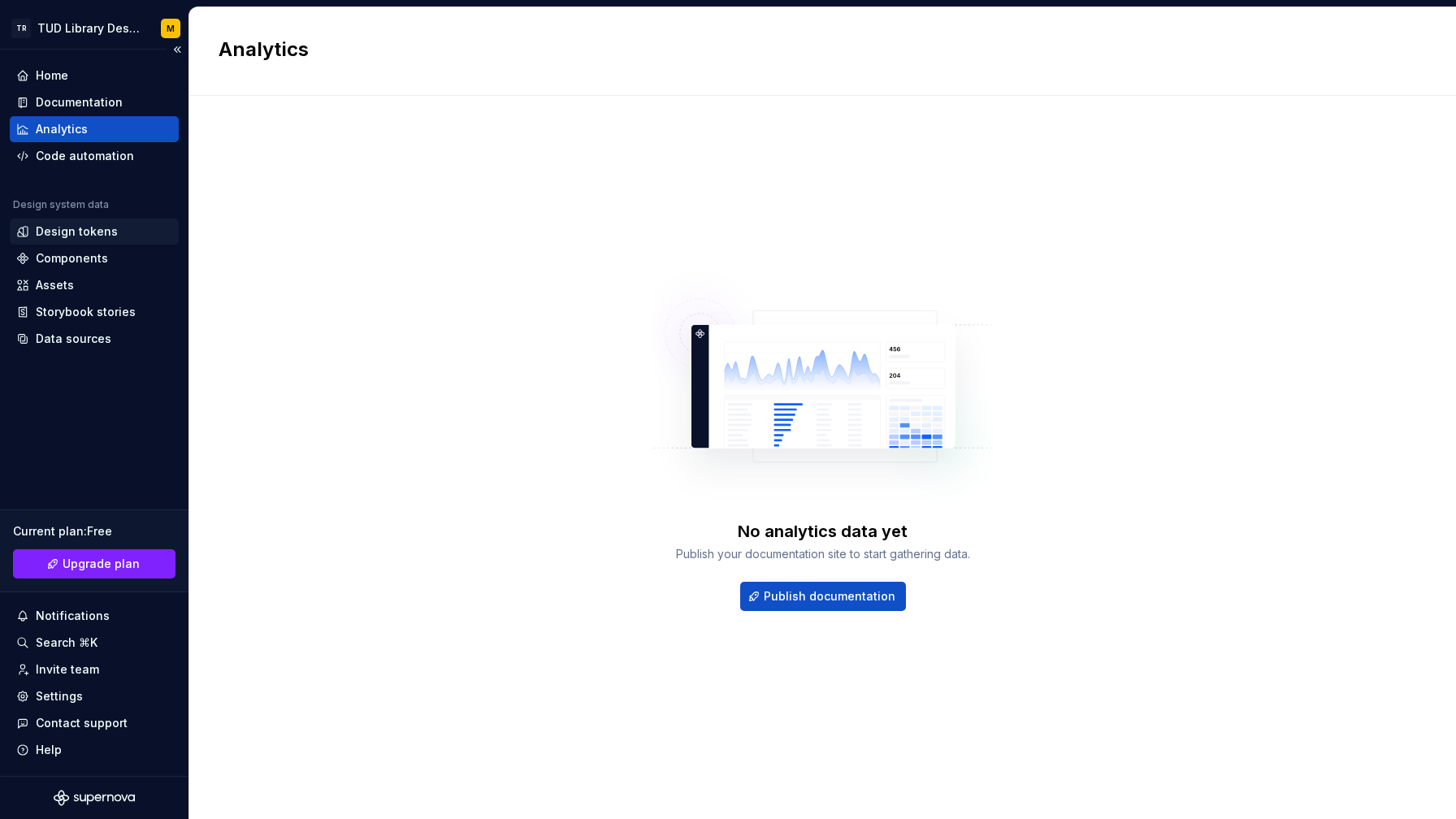  What do you see at coordinates (823, 554) in the screenshot?
I see `div: Publish your documentation site to start gathering data.` at bounding box center [823, 554].